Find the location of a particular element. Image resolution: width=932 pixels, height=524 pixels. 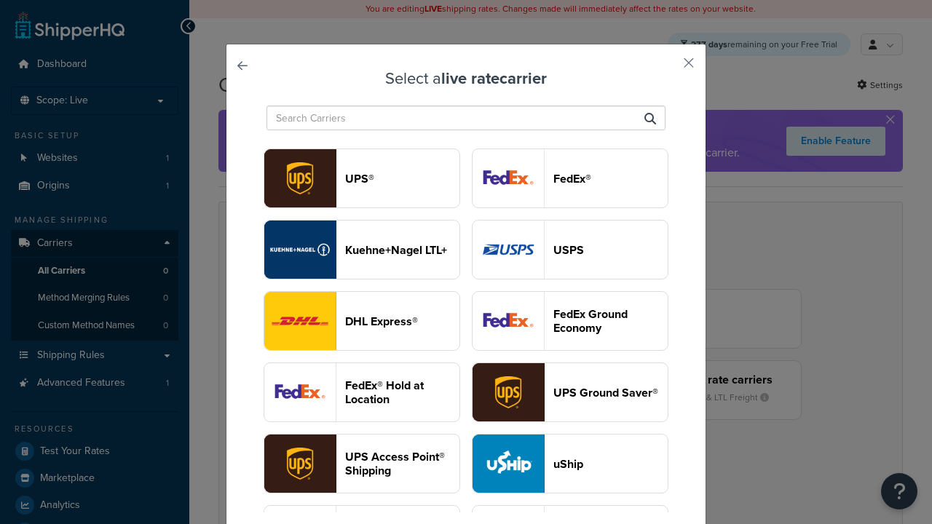

header: UPS Ground Saver® is located at coordinates (610, 392).